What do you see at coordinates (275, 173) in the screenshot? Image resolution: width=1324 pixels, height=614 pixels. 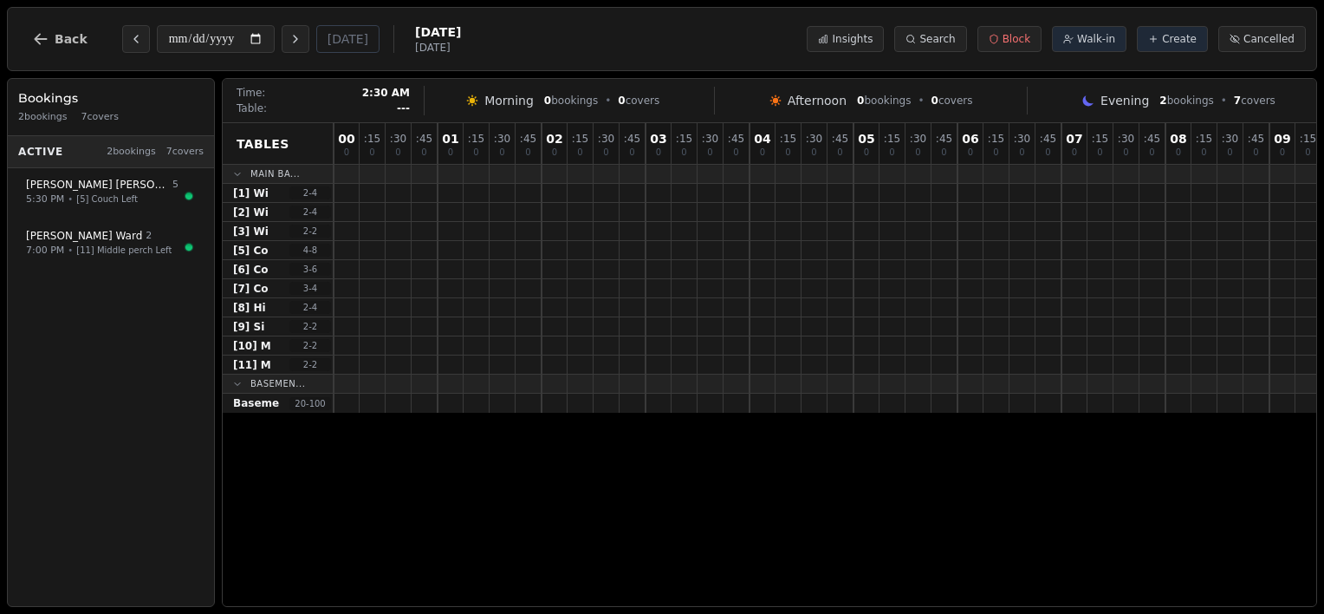 I see `span: Main Ba...` at bounding box center [275, 173].